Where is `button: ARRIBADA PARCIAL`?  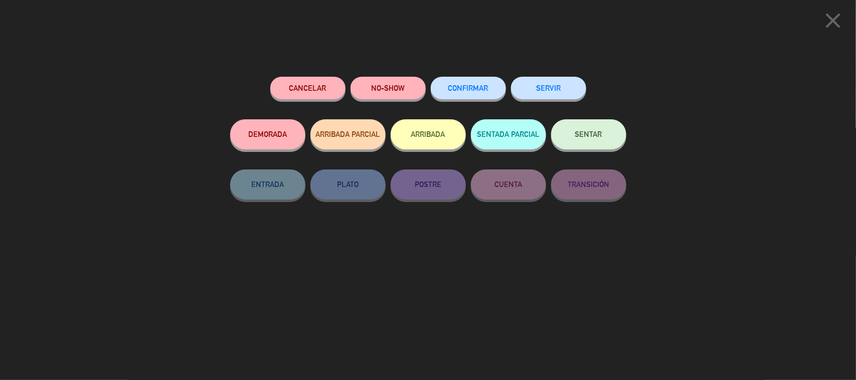
button: ARRIBADA PARCIAL is located at coordinates (348, 134).